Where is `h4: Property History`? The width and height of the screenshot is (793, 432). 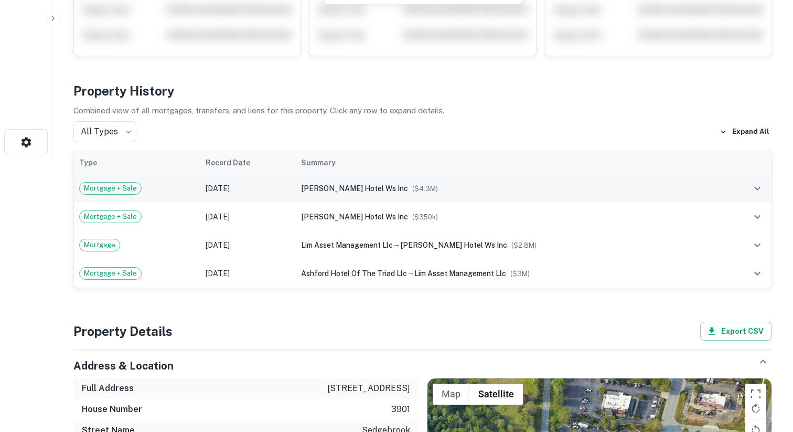
h4: Property History is located at coordinates (423, 91).